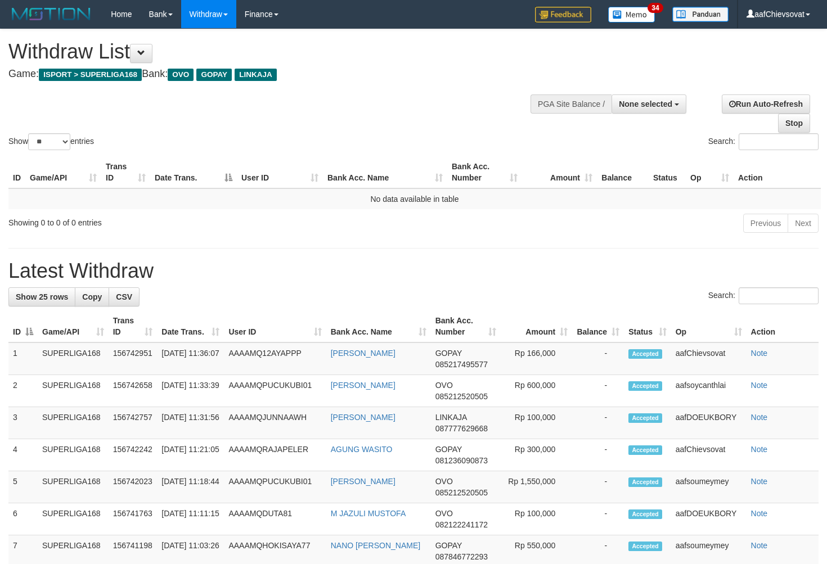  Describe the element at coordinates (23, 455) in the screenshot. I see `td: 4` at that location.